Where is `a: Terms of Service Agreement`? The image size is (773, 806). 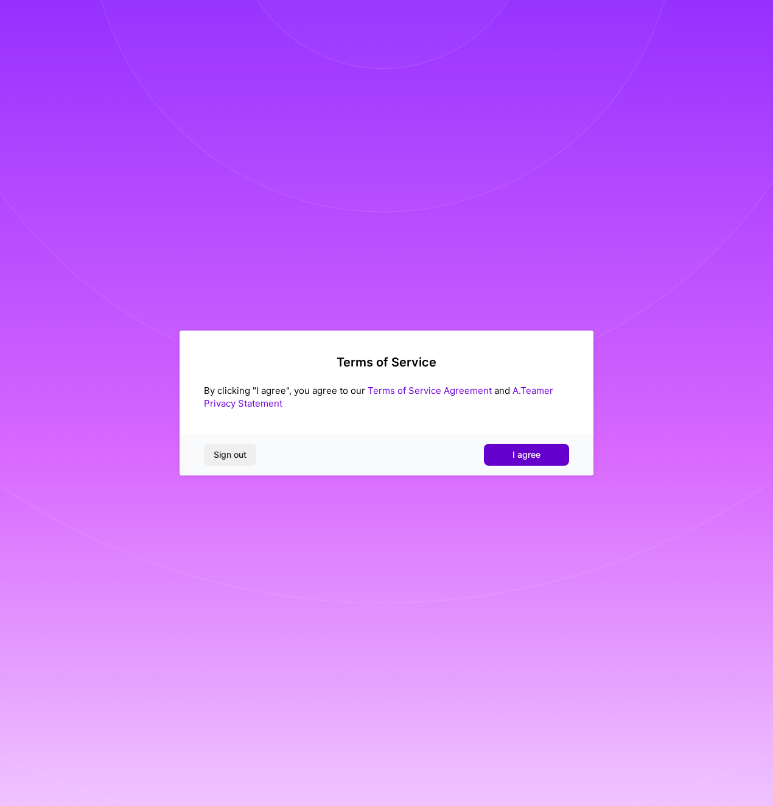
a: Terms of Service Agreement is located at coordinates (430, 390).